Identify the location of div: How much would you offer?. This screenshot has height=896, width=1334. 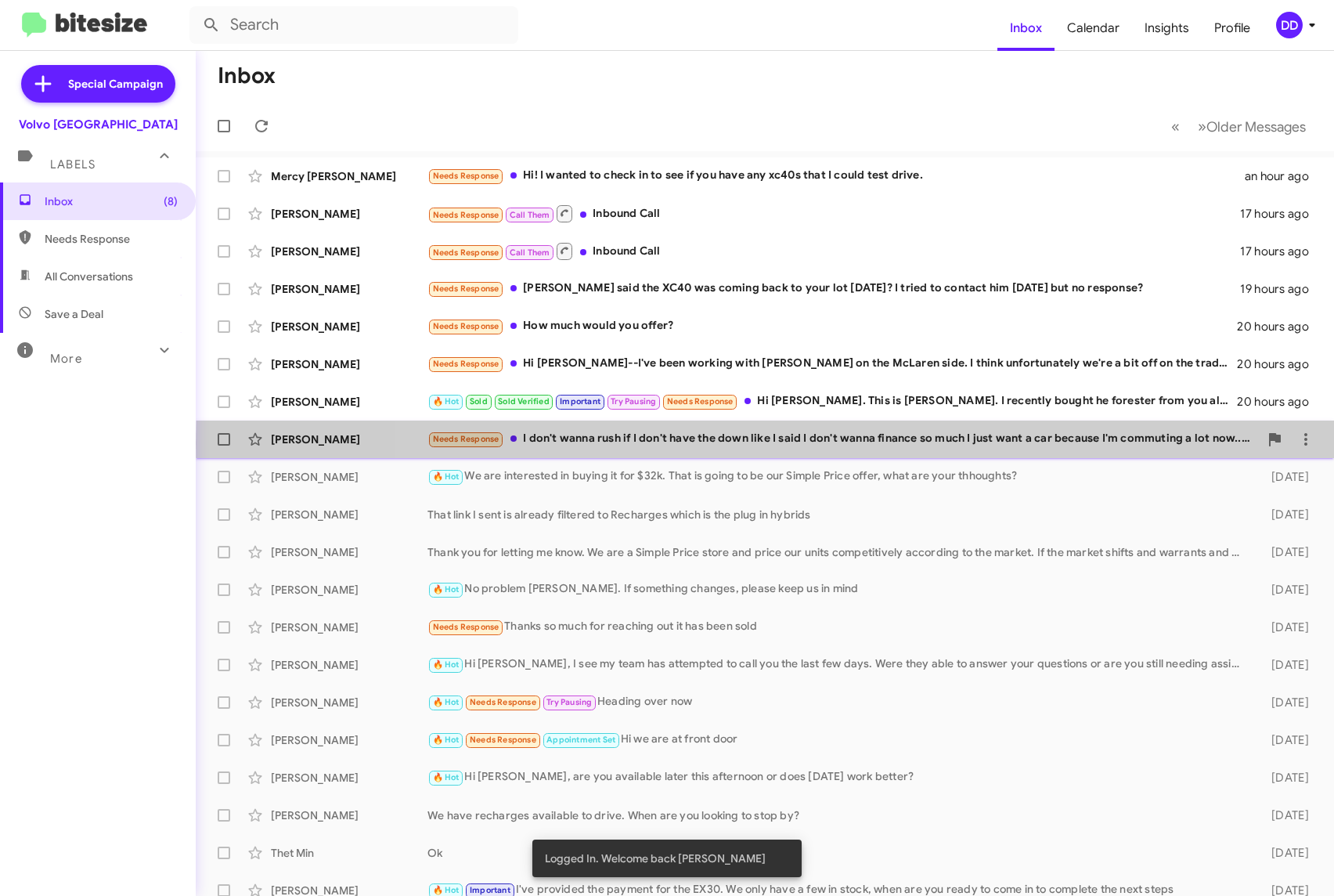
(832, 326).